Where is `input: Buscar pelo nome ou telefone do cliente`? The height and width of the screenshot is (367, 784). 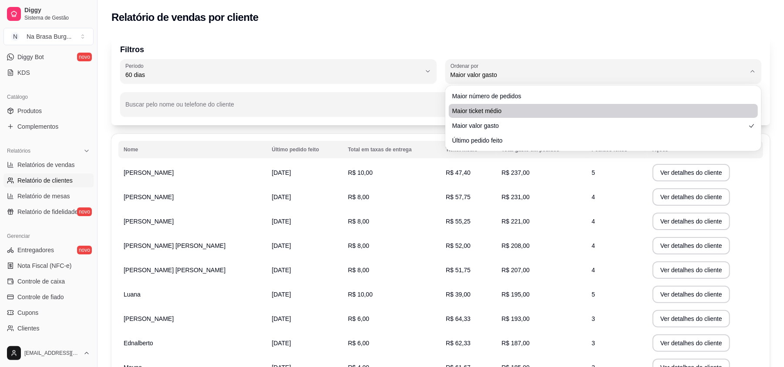 input: Buscar pelo nome ou telefone do cliente is located at coordinates (416, 108).